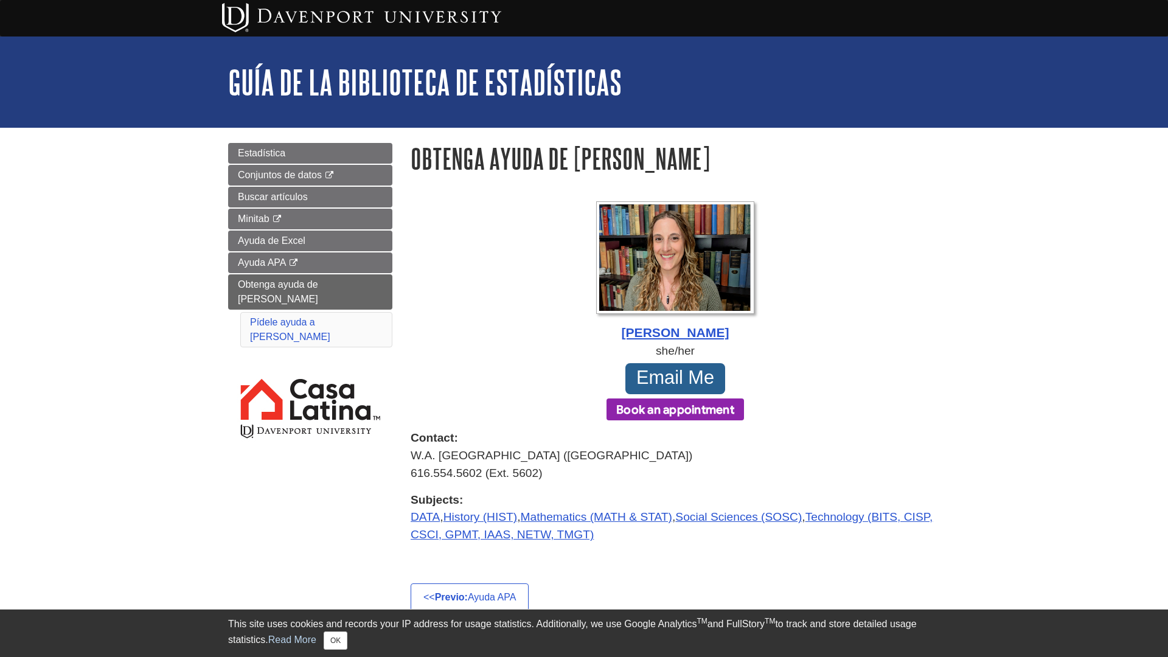 This screenshot has width=1168, height=657. What do you see at coordinates (675, 257) in the screenshot?
I see `img: Profile Photo` at bounding box center [675, 257].